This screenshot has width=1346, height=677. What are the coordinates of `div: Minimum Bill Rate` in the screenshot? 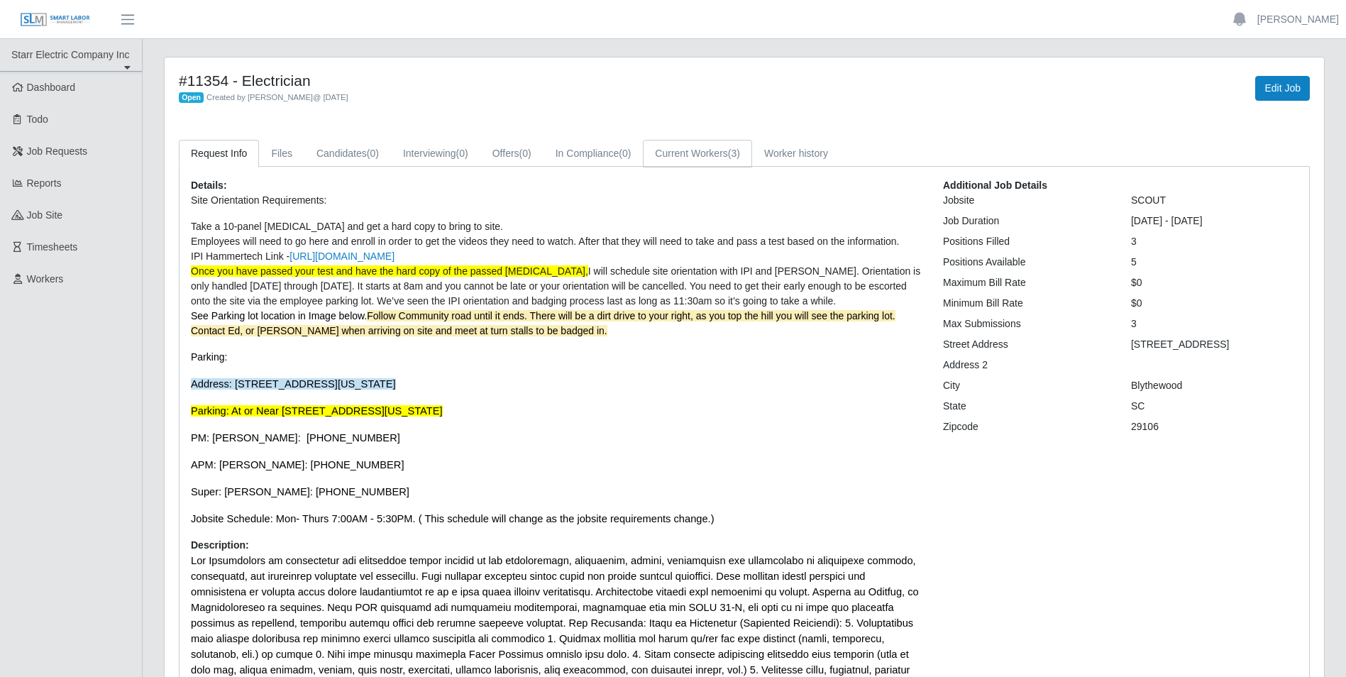 It's located at (1026, 303).